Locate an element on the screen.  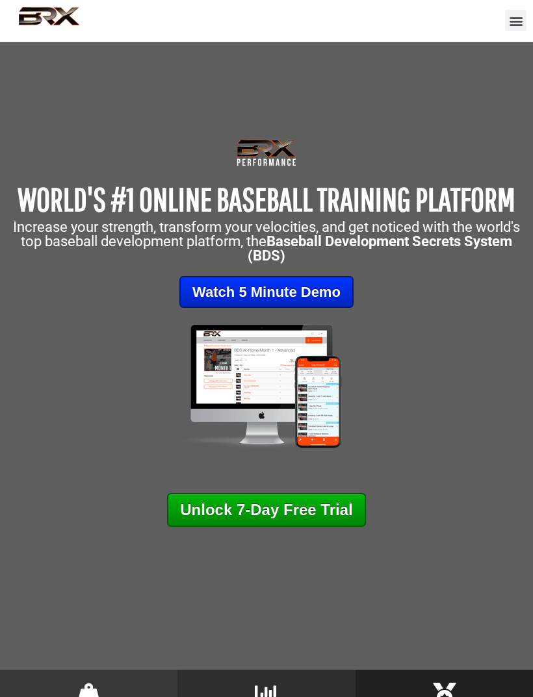
div: Chat Widget is located at coordinates (500, 666).